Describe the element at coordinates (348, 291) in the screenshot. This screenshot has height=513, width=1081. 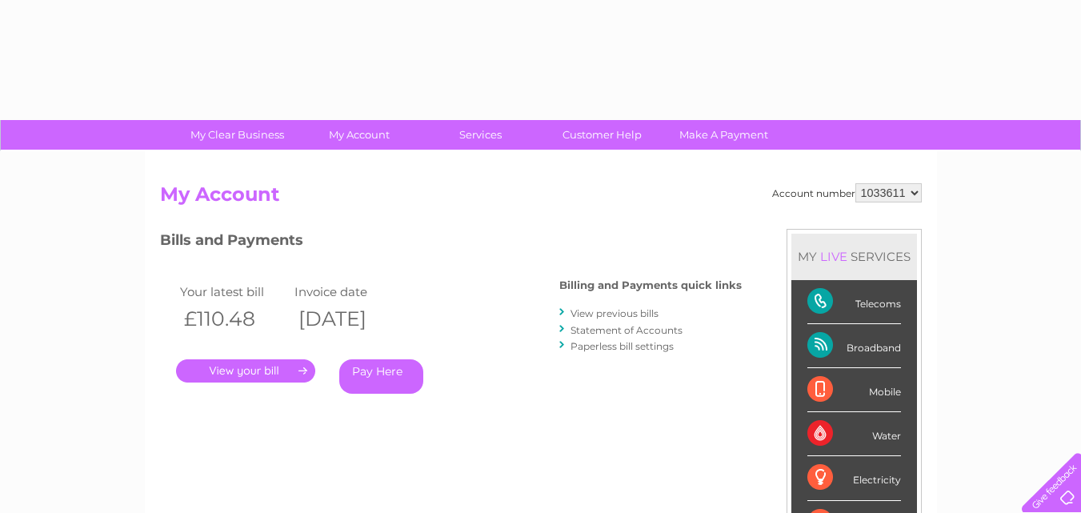
I see `td: Invoice date` at that location.